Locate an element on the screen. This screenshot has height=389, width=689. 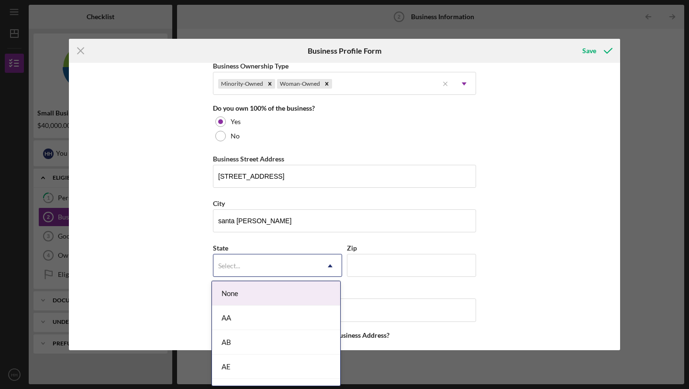
label: No is located at coordinates (235, 136).